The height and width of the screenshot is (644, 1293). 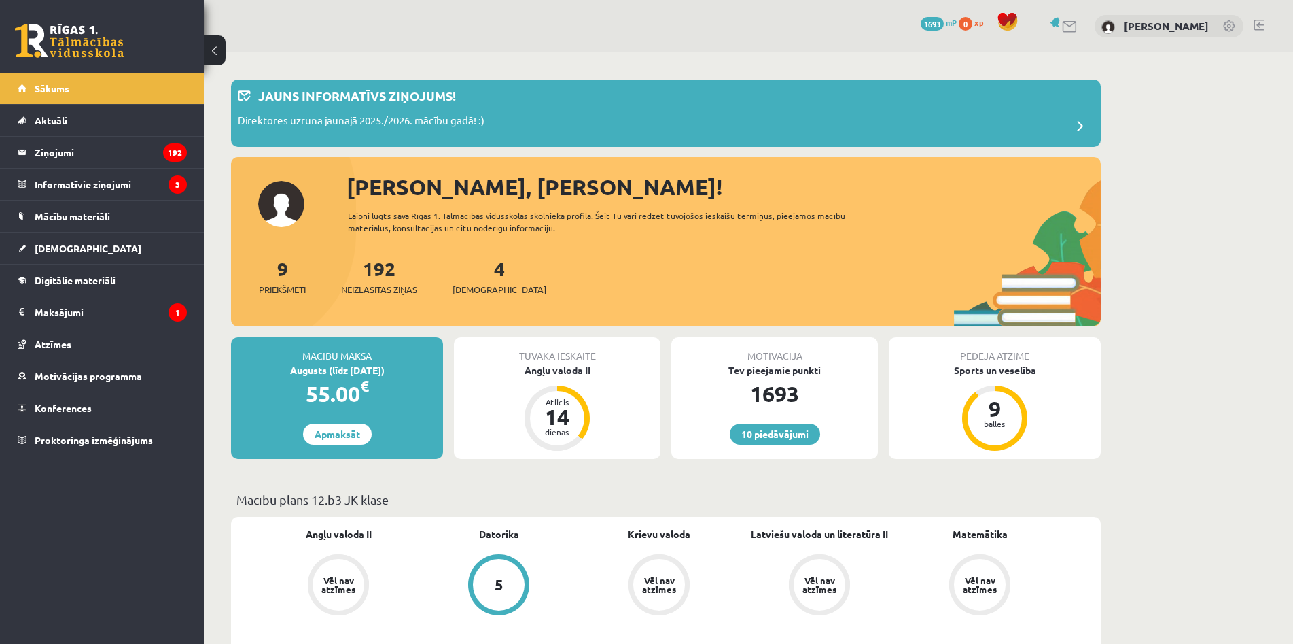 What do you see at coordinates (995, 370) in the screenshot?
I see `div: Sports un veselība` at bounding box center [995, 370].